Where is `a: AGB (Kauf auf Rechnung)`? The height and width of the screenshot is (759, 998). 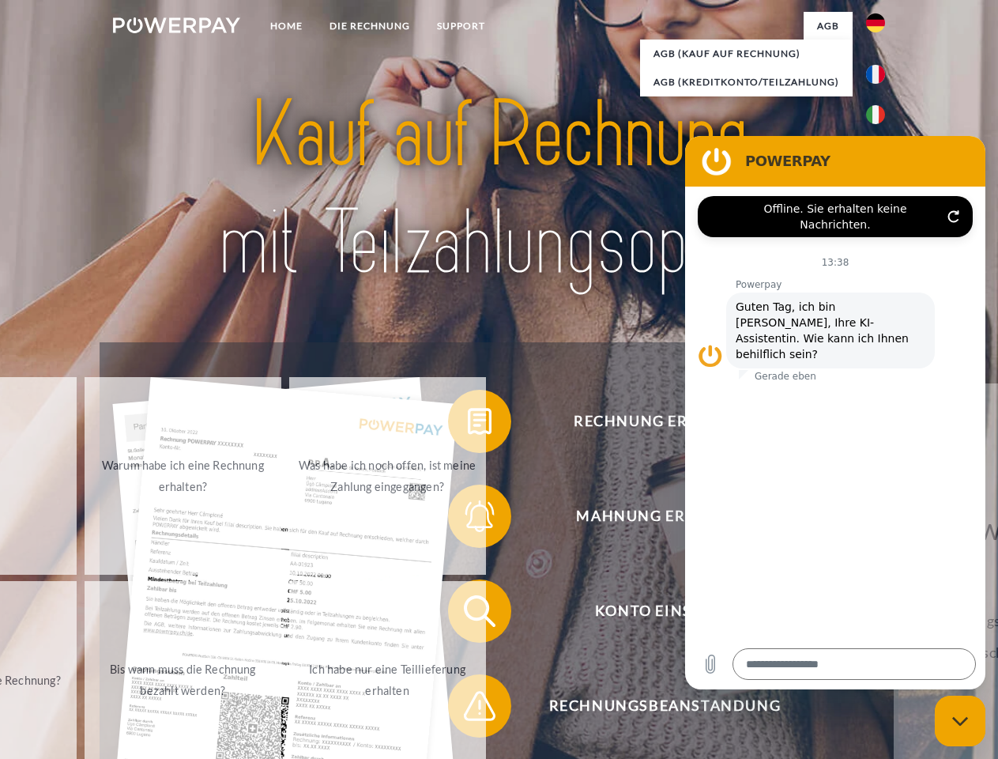 a: AGB (Kauf auf Rechnung) is located at coordinates (746, 54).